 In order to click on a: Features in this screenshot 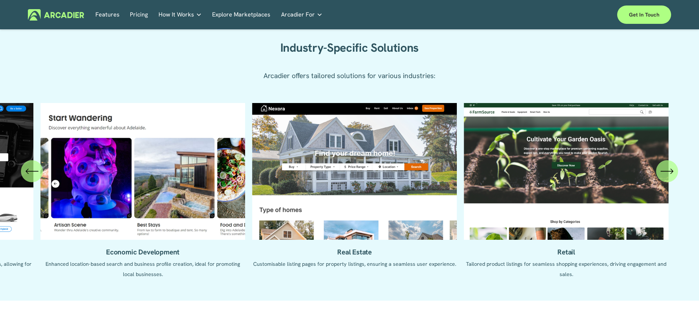, I will do `click(107, 15)`.